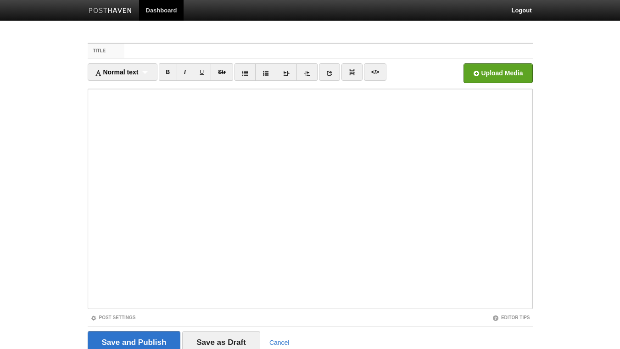 Image resolution: width=620 pixels, height=349 pixels. Describe the element at coordinates (279, 342) in the screenshot. I see `a: Cancel` at that location.